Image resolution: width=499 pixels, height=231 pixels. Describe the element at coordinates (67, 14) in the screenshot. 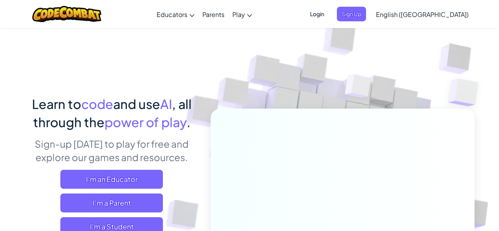

I see `a: CodeCombat logo` at that location.